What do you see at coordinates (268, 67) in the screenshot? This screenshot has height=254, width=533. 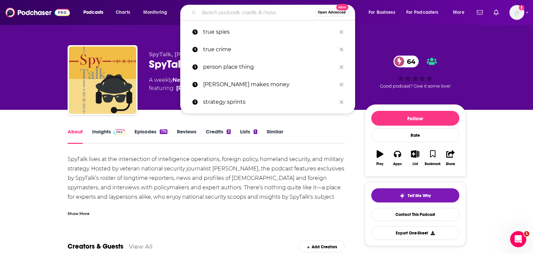 I see `a: person place thing` at bounding box center [268, 67].